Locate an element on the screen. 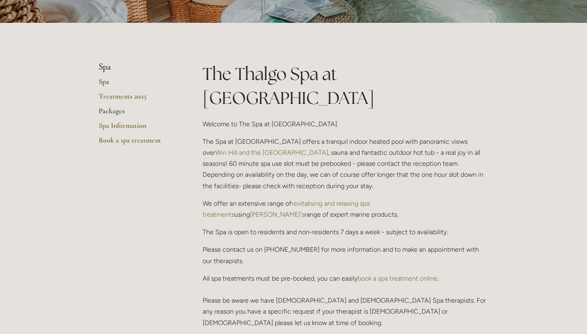 The width and height of the screenshot is (587, 334). a: Packages is located at coordinates (137, 114).